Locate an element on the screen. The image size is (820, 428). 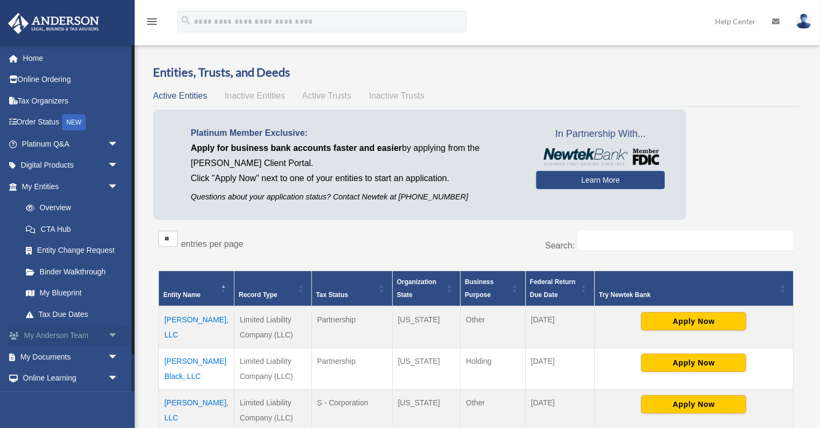
th: Organization State: Activate to sort is located at coordinates (426, 288).